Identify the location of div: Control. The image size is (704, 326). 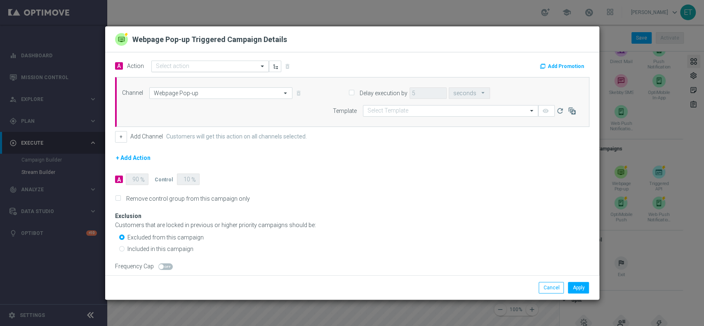
(164, 179).